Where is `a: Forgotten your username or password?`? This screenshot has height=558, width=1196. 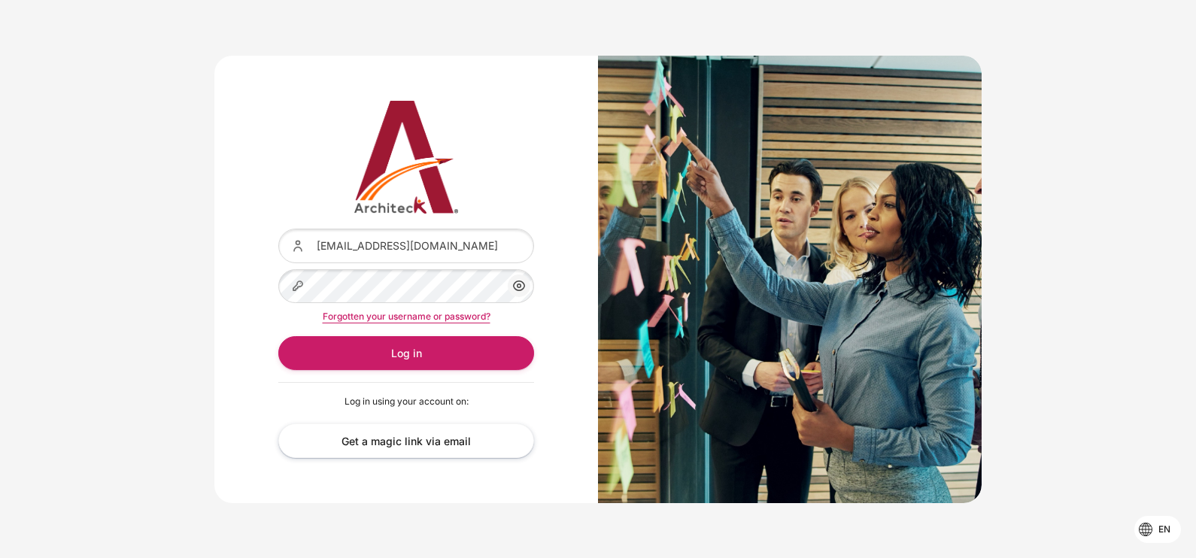
a: Forgotten your username or password? is located at coordinates (406, 316).